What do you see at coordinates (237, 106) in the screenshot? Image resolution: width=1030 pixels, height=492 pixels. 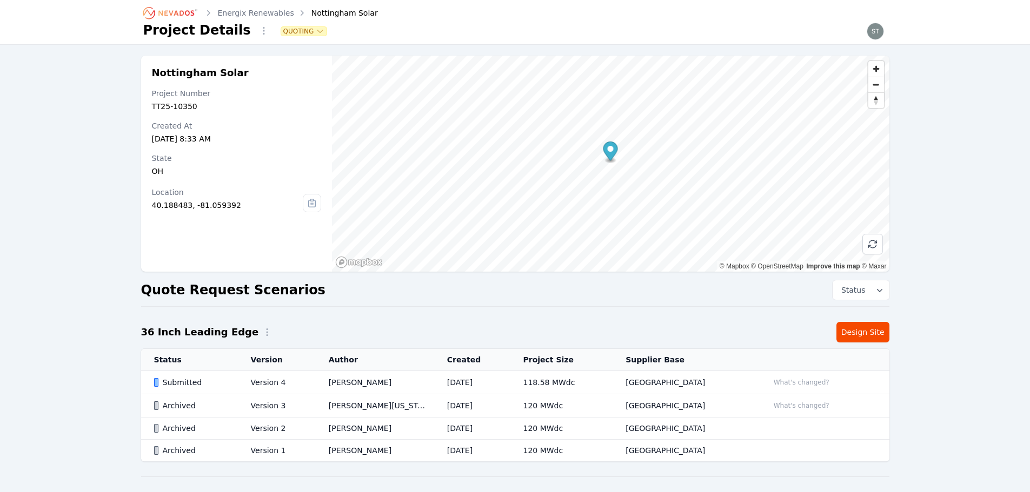 I see `div: TT25-10350` at bounding box center [237, 106].